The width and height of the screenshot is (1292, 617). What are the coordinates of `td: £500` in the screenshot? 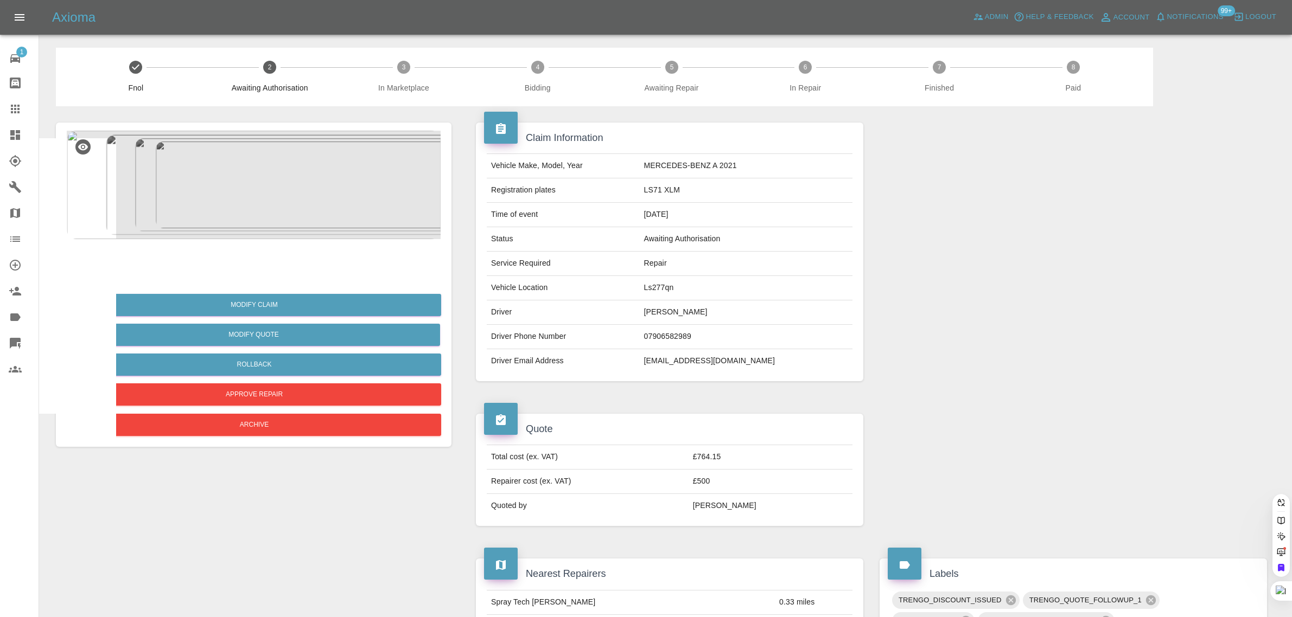 It's located at (770, 482).